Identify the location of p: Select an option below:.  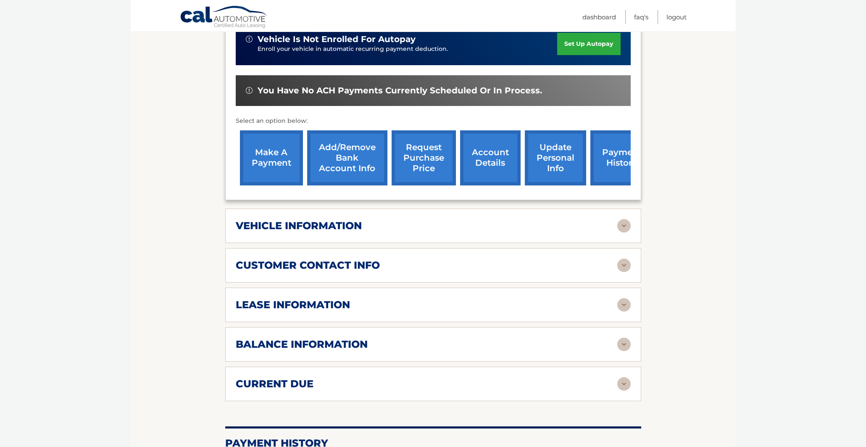
(433, 121).